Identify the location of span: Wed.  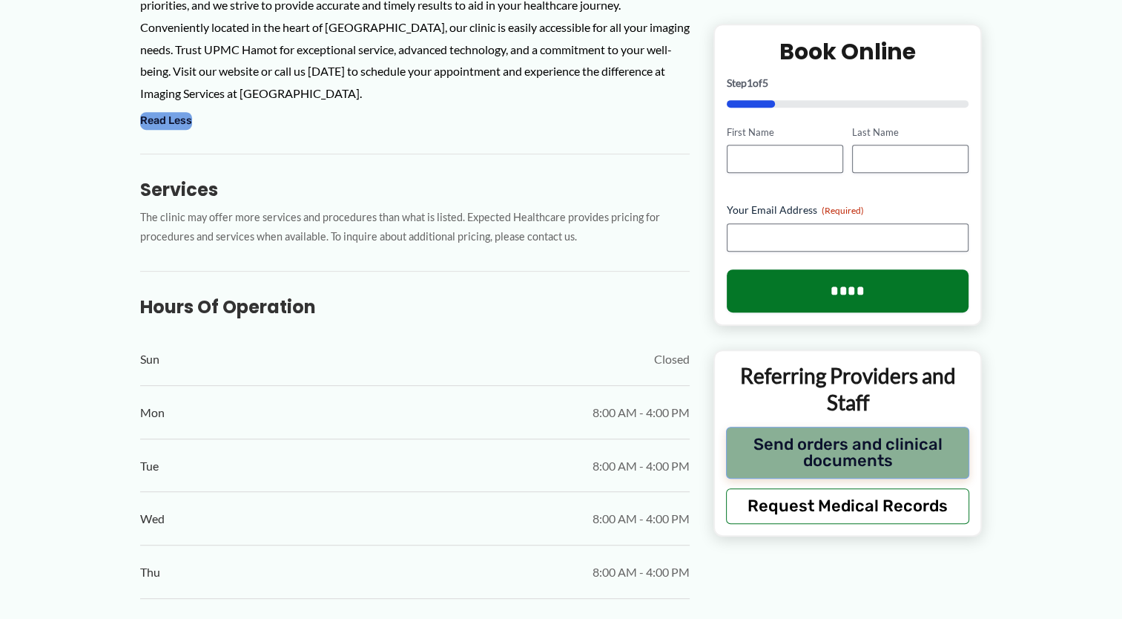
(152, 518).